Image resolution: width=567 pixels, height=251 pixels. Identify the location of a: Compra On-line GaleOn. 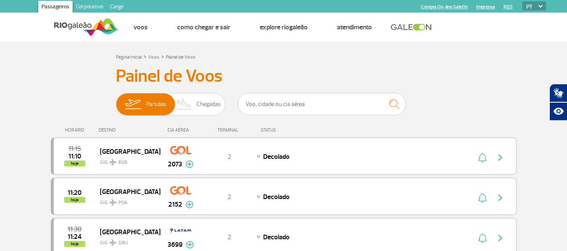
(444, 7).